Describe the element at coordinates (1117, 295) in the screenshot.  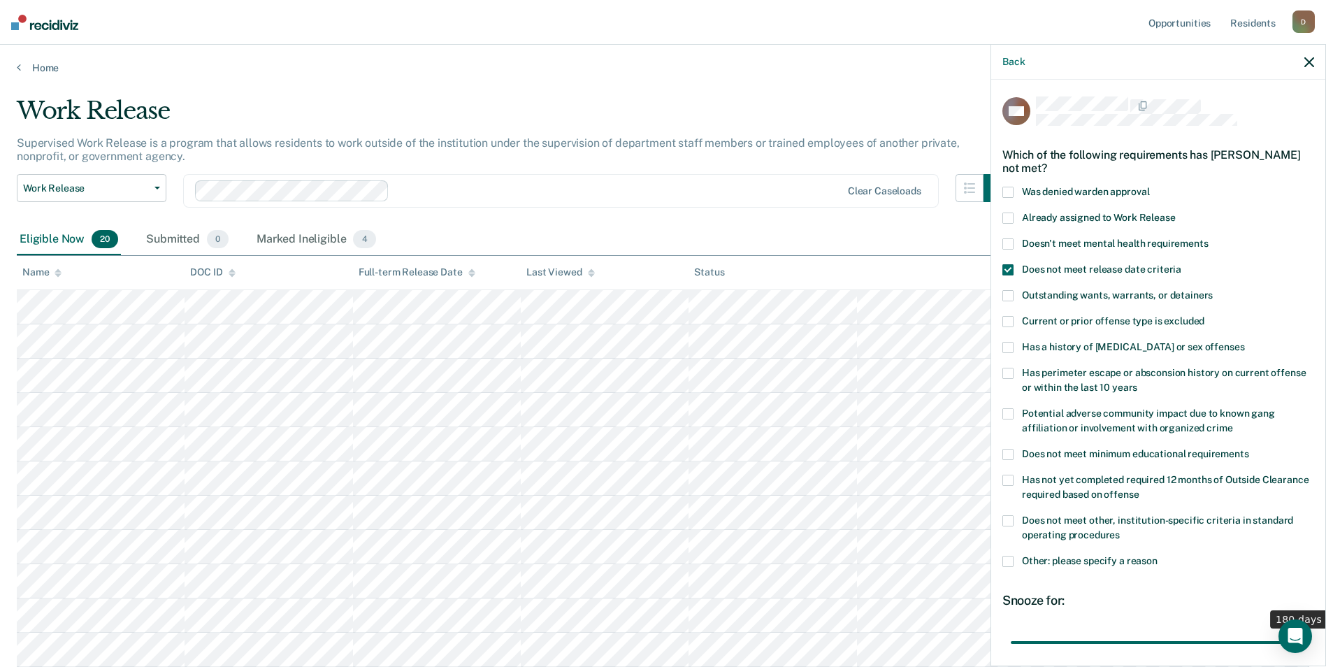
I see `span: Outstanding wants, warrants, or detainers` at that location.